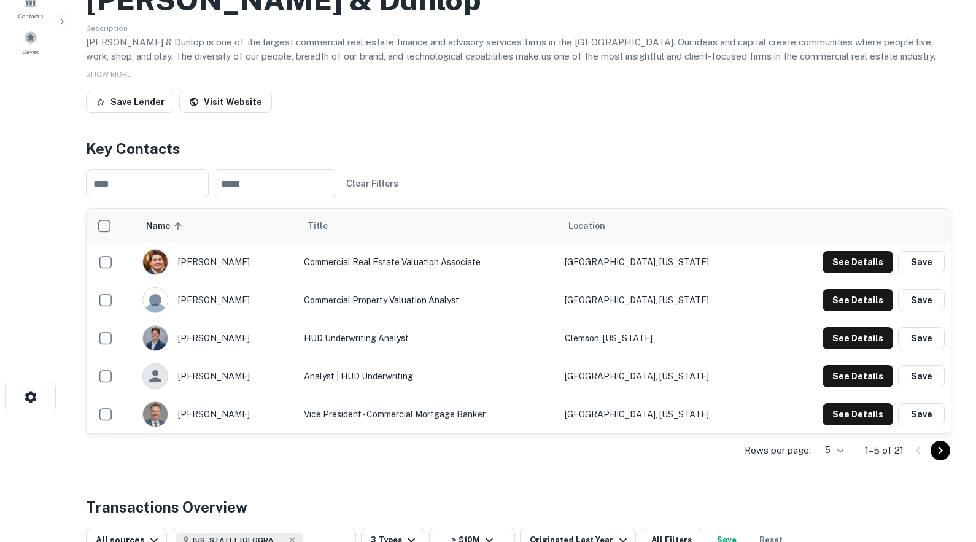  I want to click on h4: Key Contacts, so click(518, 148).